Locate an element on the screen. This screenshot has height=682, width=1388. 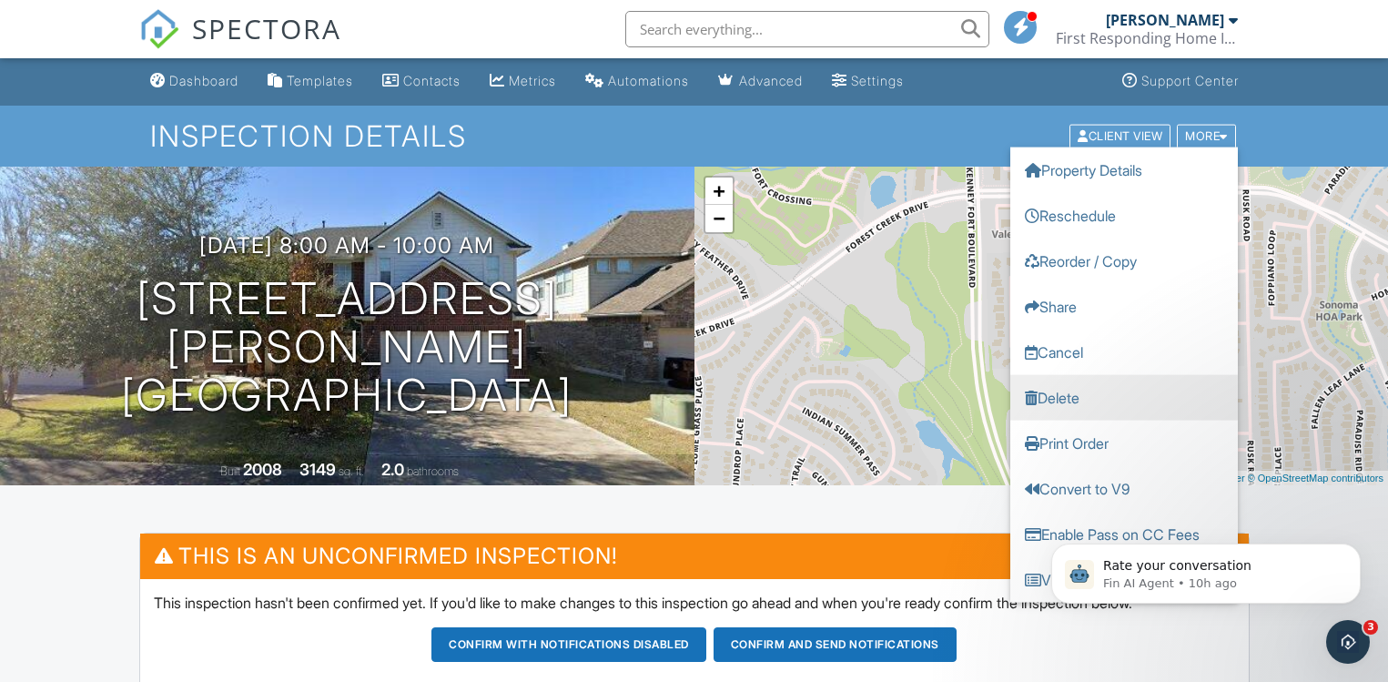
a: Zoom in is located at coordinates (719, 191).